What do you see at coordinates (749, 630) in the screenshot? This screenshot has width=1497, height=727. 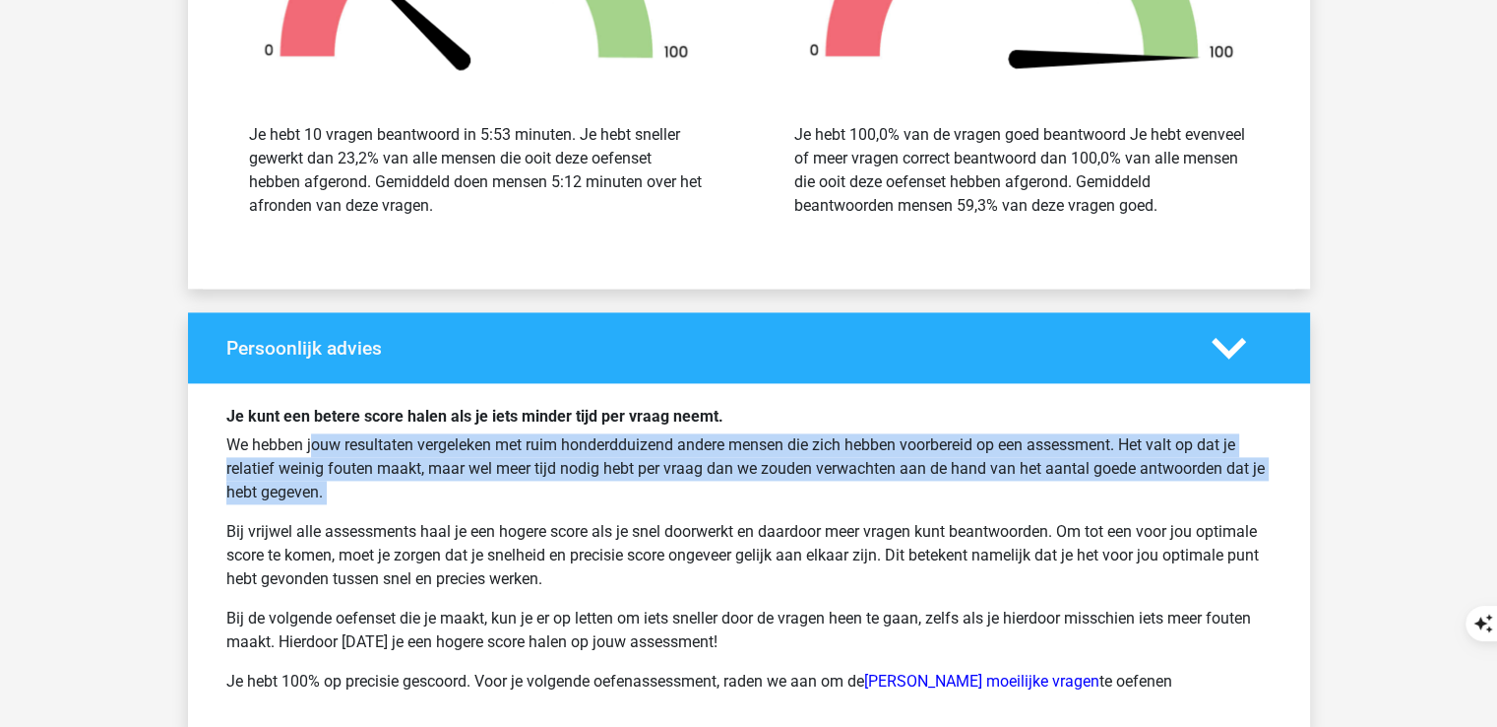 I see `p: Bij de volgende oefenset die je maakt, kun je er op letten om iets sneller door de vragen heen te...` at bounding box center [749, 630].